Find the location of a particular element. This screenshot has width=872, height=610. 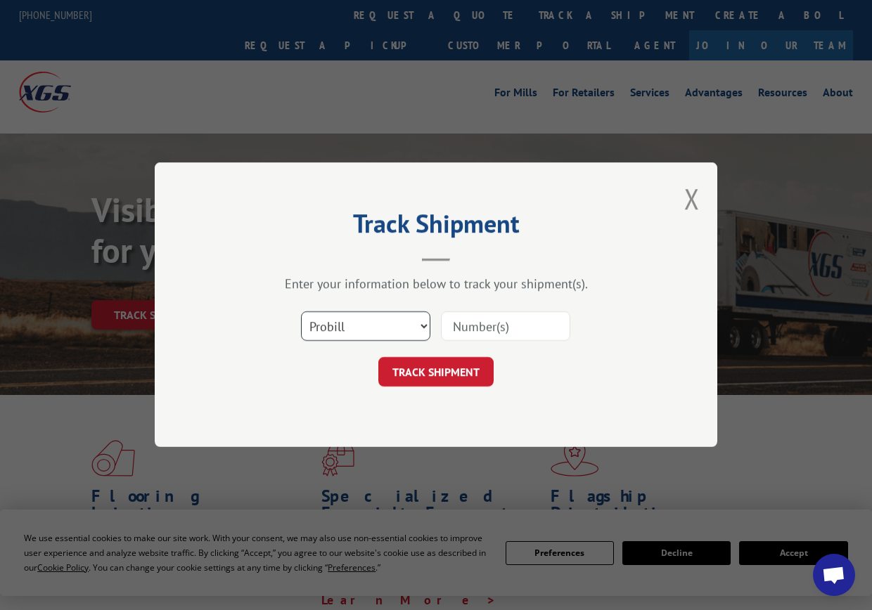

button: Close modal is located at coordinates (692, 198).